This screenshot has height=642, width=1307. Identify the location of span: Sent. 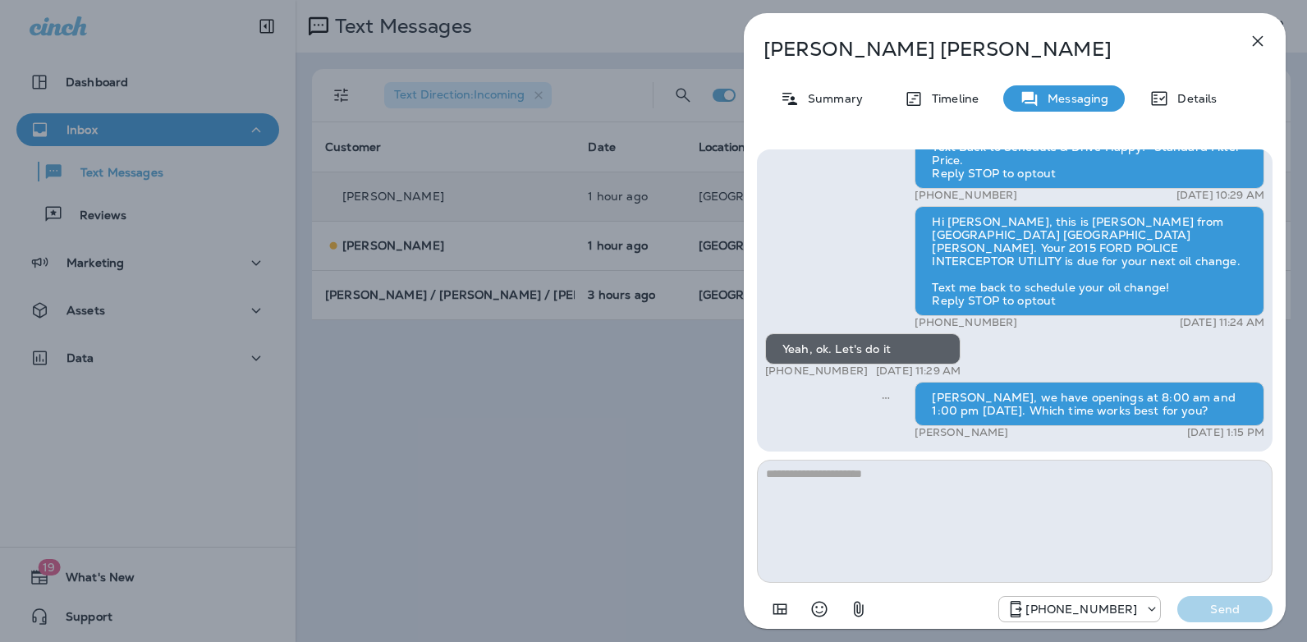
(886, 396).